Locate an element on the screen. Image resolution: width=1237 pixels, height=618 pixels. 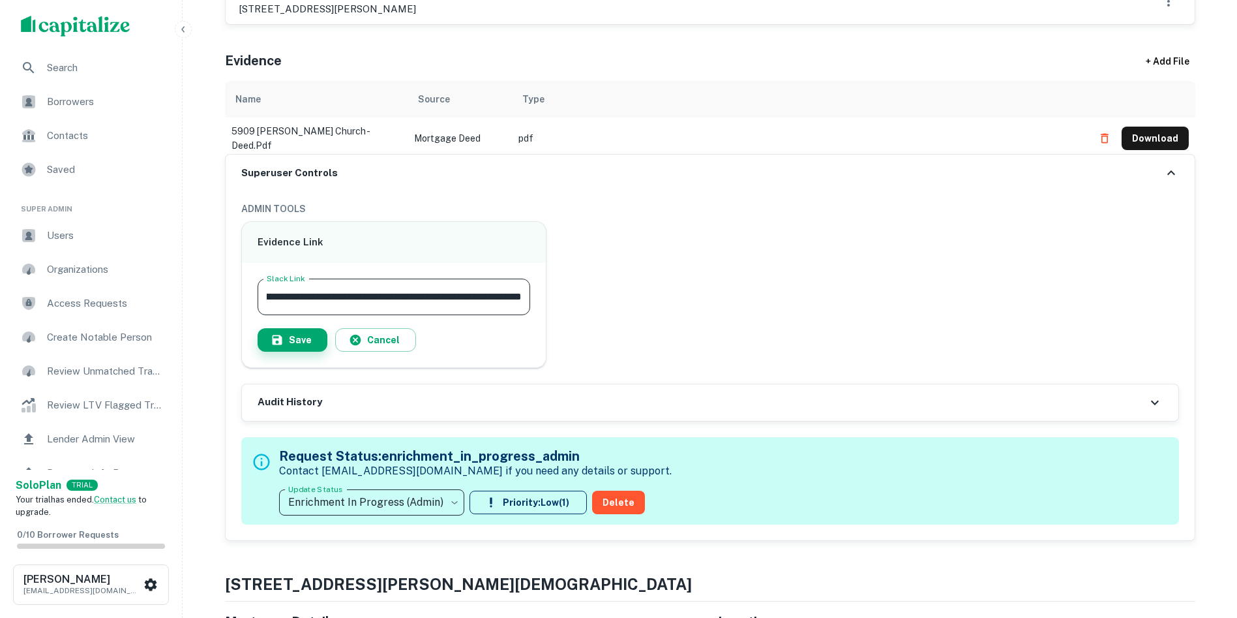
a: Lender Admin View is located at coordinates (91, 439).